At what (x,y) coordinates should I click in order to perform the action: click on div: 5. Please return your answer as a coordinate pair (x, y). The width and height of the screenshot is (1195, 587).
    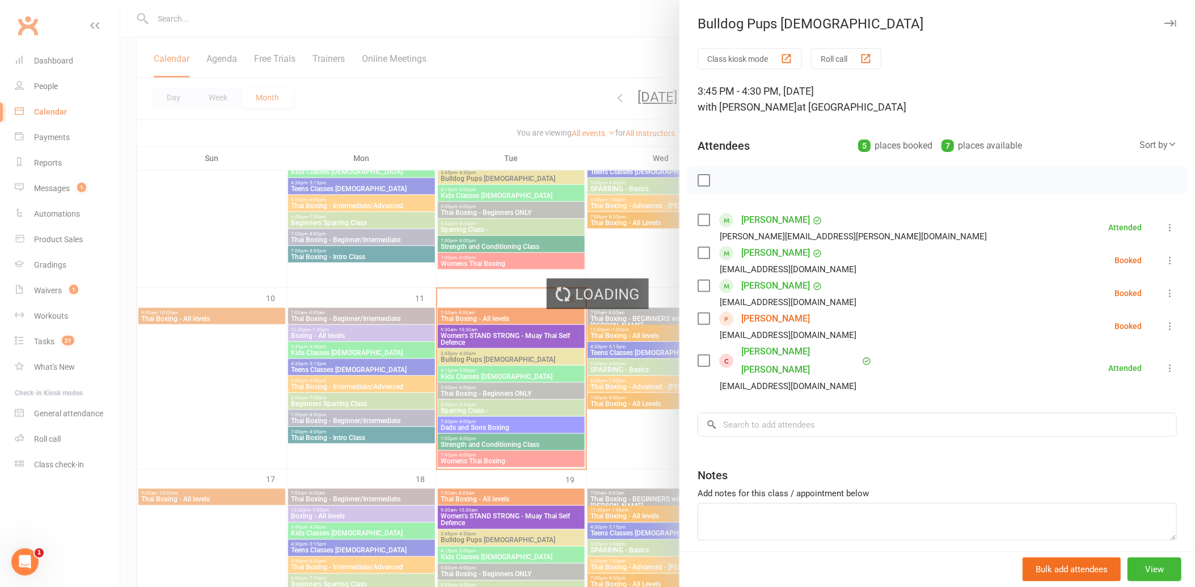
    Looking at the image, I should click on (864, 146).